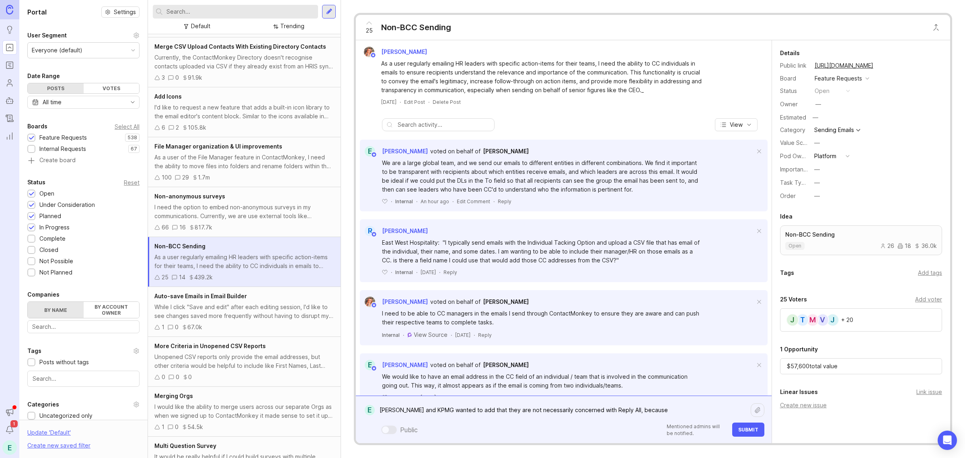 This screenshot has height=458, width=965. Describe the element at coordinates (803, 320) in the screenshot. I see `div: T` at that location.